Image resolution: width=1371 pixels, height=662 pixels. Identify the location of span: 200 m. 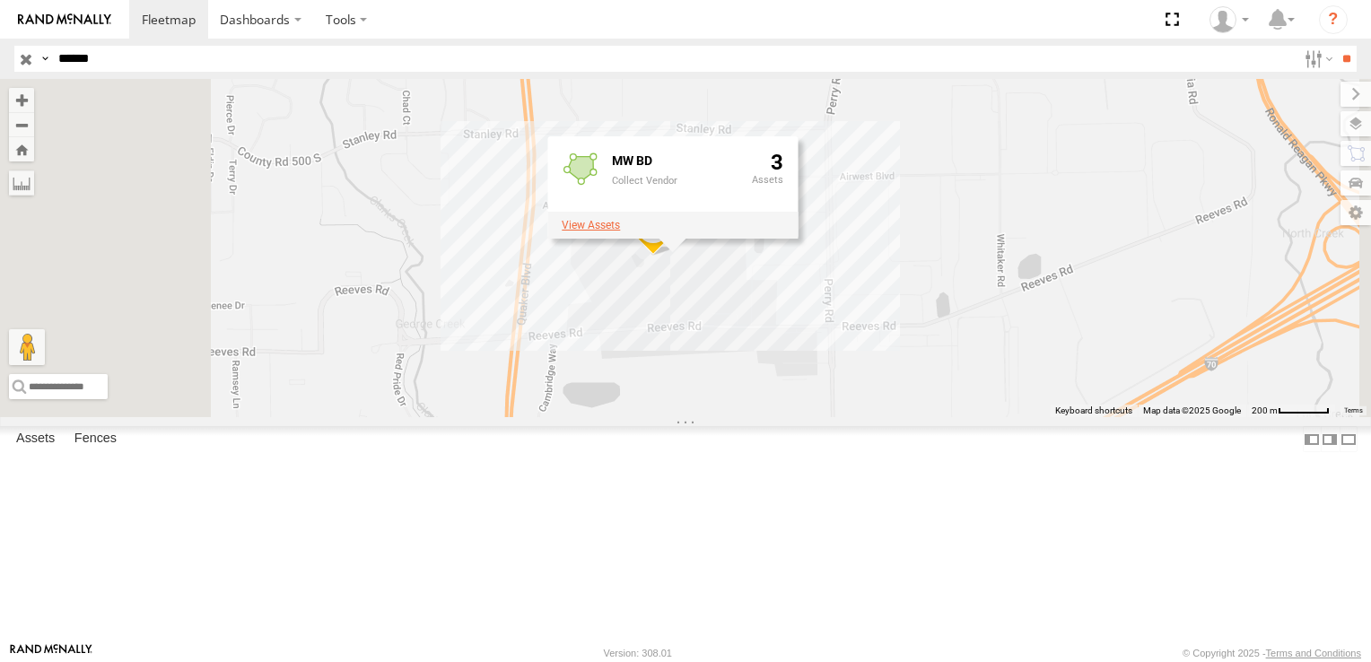
(1264, 410).